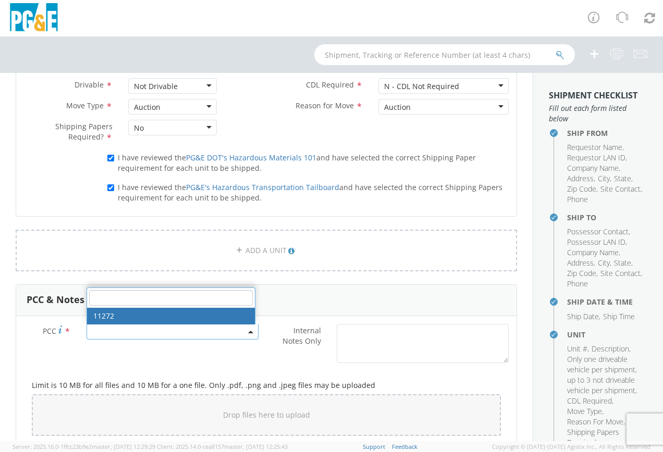 This screenshot has width=663, height=452. I want to click on a: PG&E's Hazardous Transportation Tailboard, so click(263, 187).